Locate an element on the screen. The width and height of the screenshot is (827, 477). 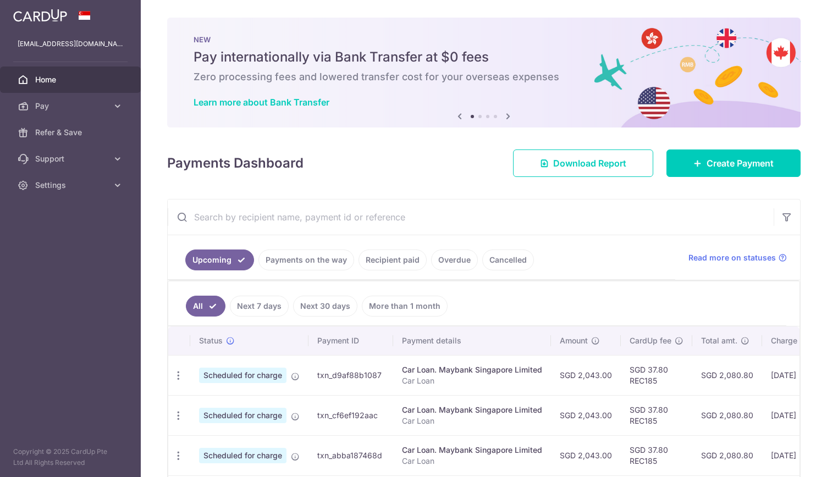
td: txn_cf6ef192aac is located at coordinates (351, 415).